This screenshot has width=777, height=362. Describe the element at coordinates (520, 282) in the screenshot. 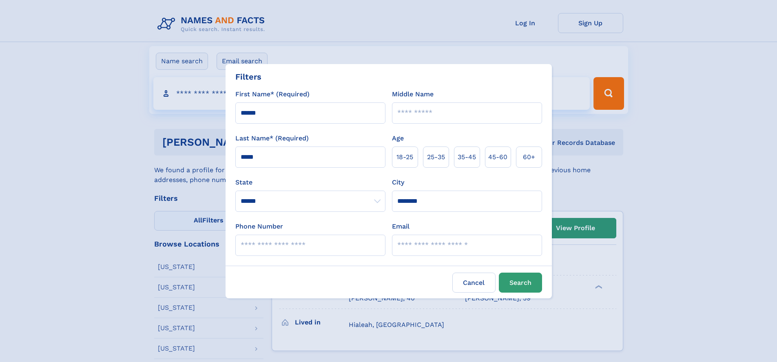

I see `button: Search` at that location.